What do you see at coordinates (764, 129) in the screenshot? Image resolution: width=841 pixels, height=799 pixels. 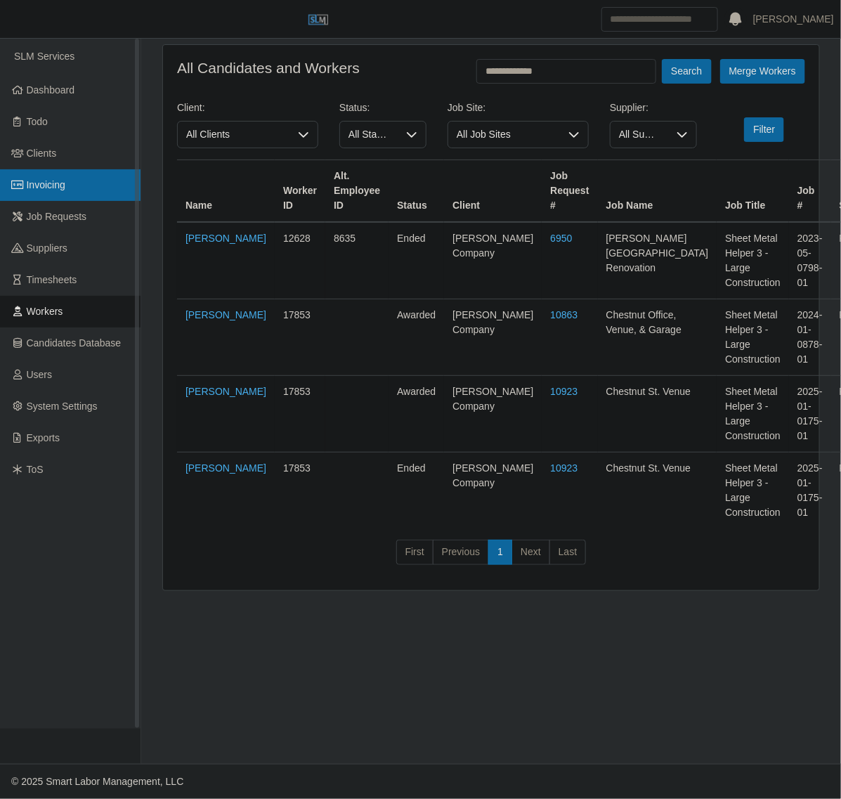 I see `button: Filter` at bounding box center [764, 129].